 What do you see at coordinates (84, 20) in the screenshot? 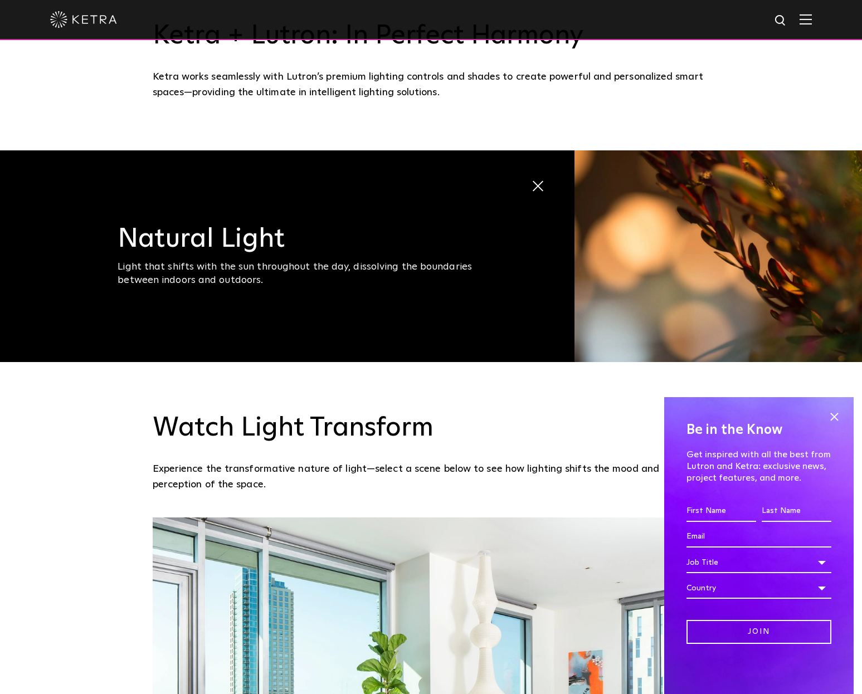
I see `img: ketra-logo-2019-white` at bounding box center [84, 20].